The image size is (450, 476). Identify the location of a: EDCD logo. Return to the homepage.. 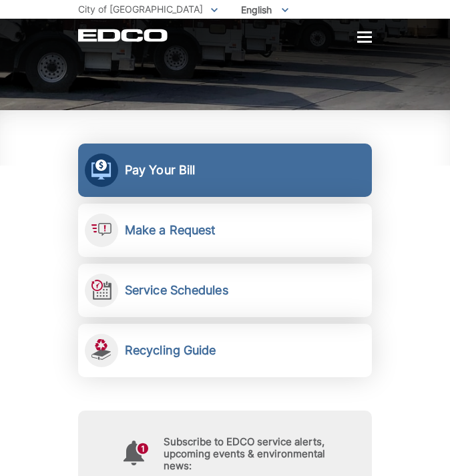
(123, 35).